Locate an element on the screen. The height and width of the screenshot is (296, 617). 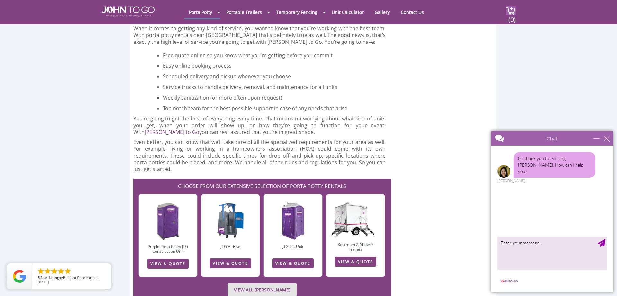
div: Send Message is located at coordinates (114, 115).